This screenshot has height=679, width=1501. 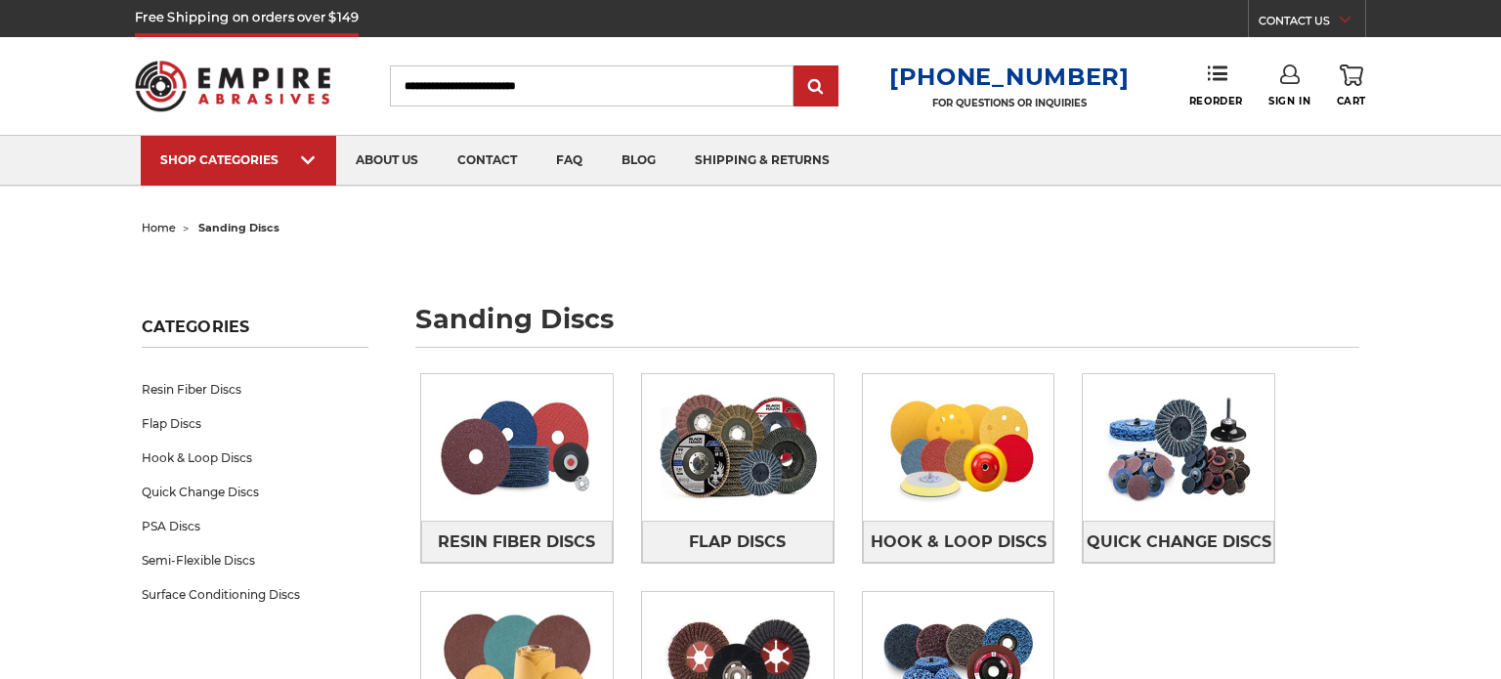 I want to click on a: Cart, so click(x=1352, y=86).